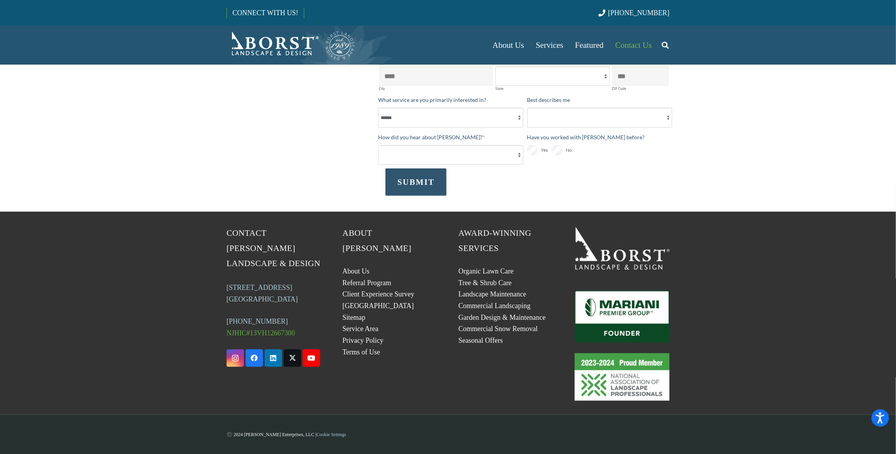  Describe the element at coordinates (432, 100) in the screenshot. I see `span: What service are you primarily interested in?` at that location.